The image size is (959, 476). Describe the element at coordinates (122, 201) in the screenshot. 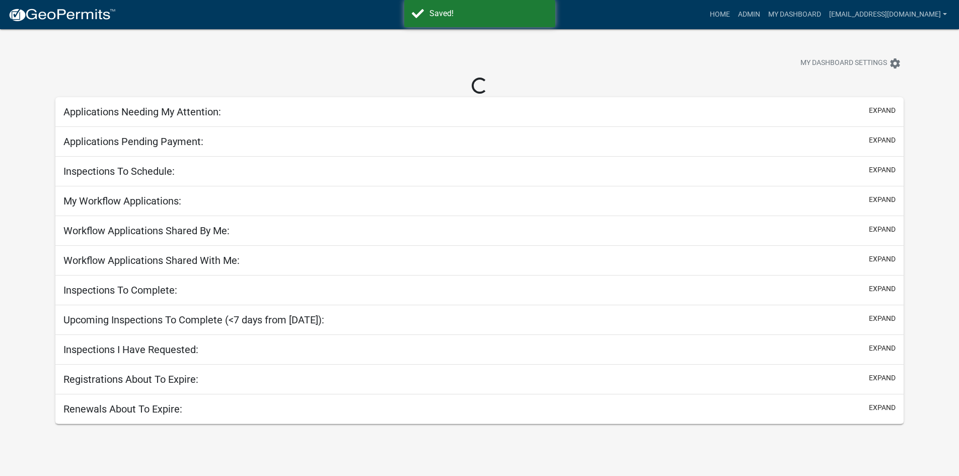

I see `h5: My Workflow Applications:` at that location.